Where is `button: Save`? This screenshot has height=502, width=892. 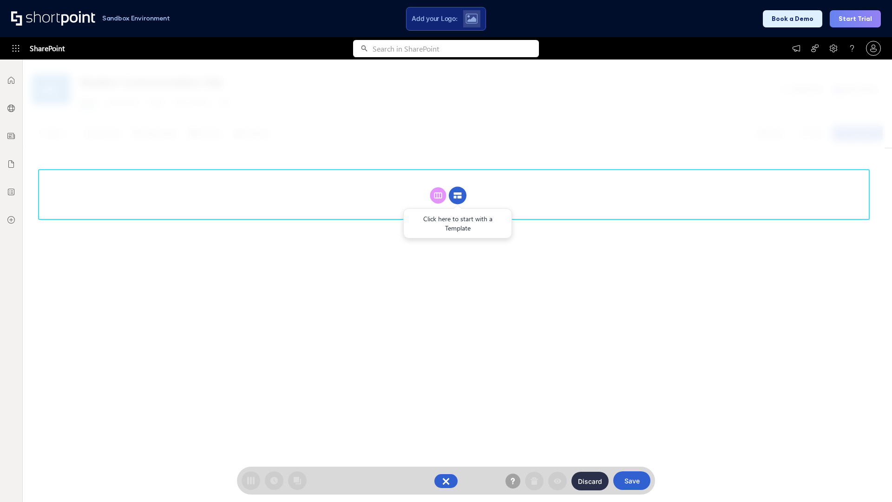 button: Save is located at coordinates (632, 480).